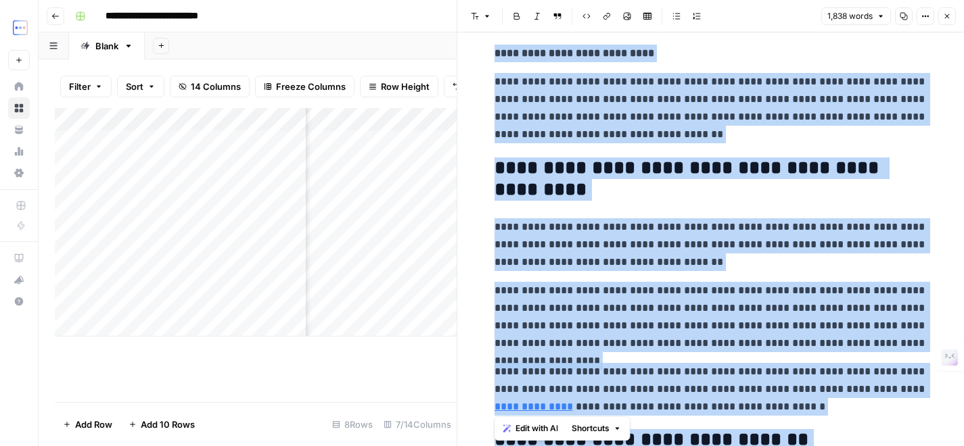  I want to click on button: Edit with AI, so click(530, 429).